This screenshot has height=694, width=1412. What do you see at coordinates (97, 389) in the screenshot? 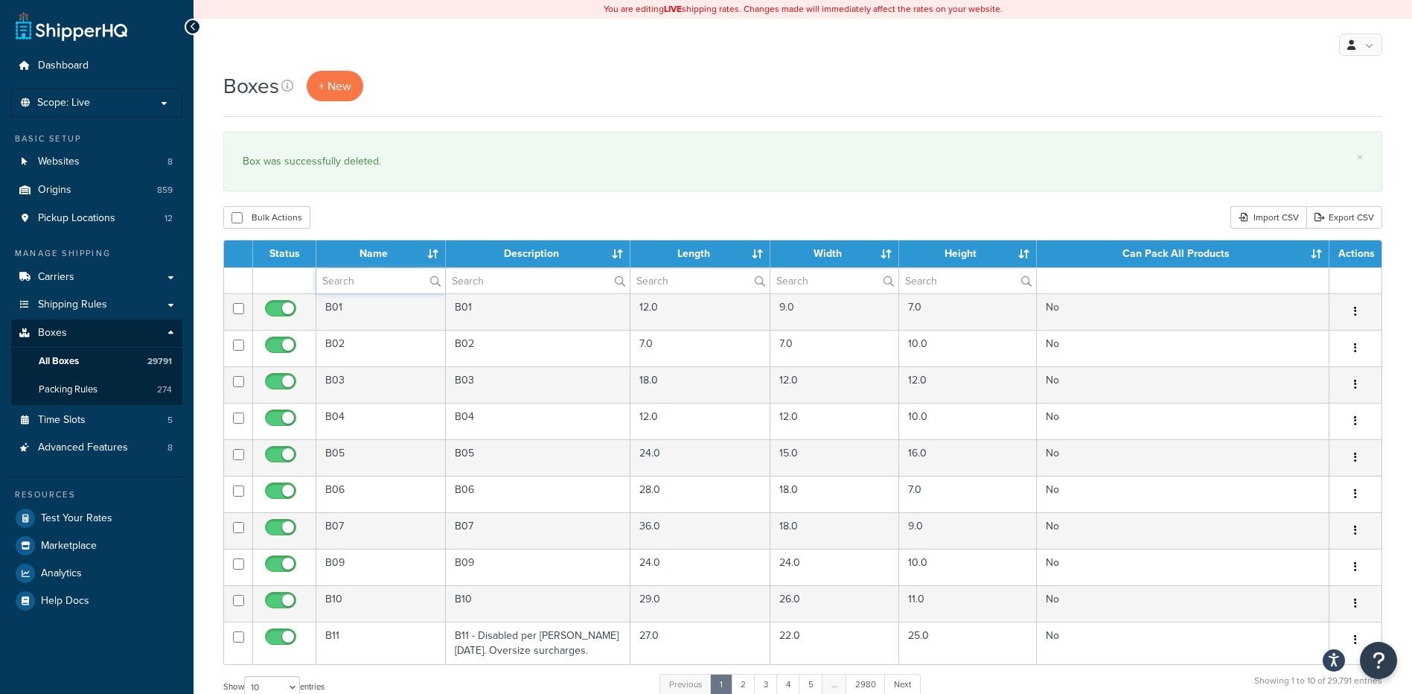
I see `li: Packing Rules` at bounding box center [97, 389].